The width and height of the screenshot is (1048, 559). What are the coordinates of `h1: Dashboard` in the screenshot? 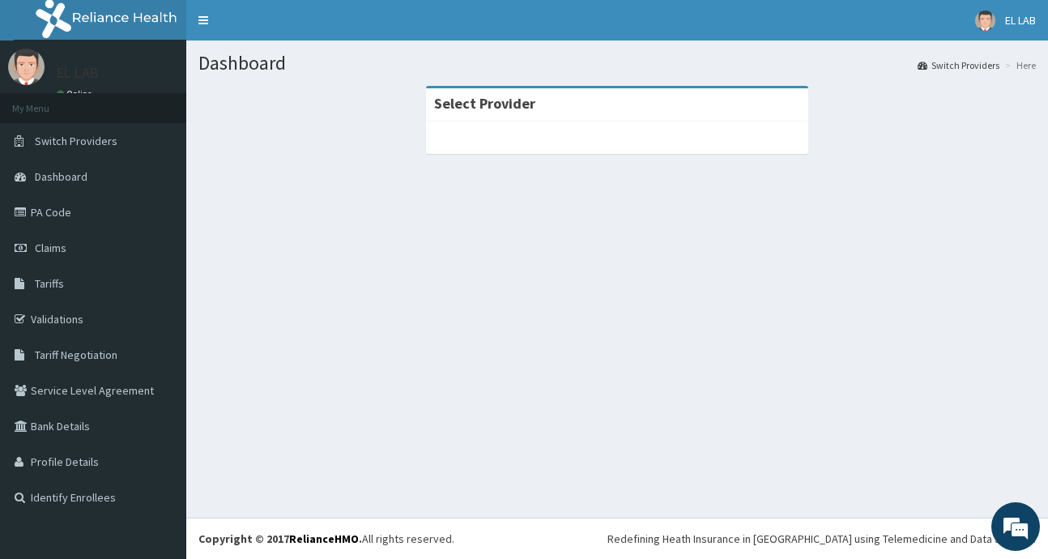 It's located at (617, 63).